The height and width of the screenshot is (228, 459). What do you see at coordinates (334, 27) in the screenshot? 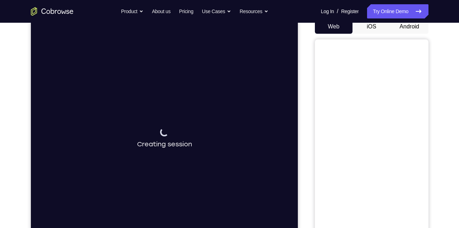
I see `button: Web` at bounding box center [334, 27].